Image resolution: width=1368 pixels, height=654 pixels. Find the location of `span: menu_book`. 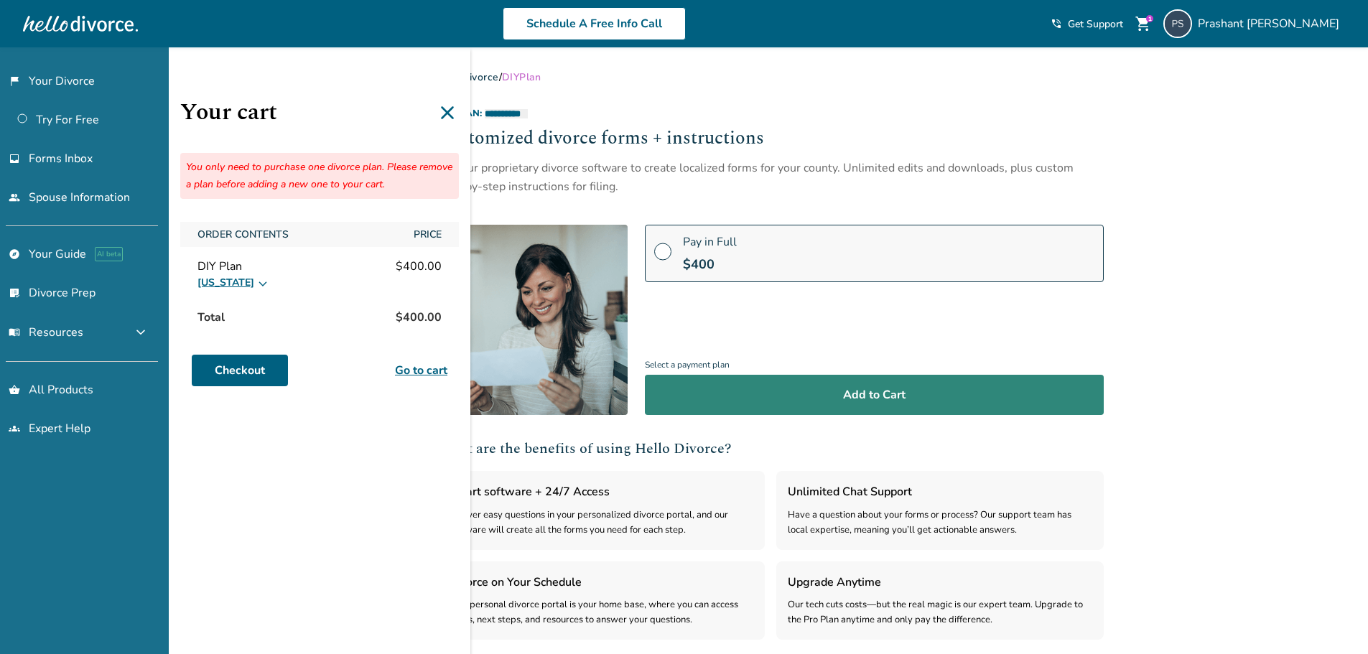

span: menu_book is located at coordinates (14, 332).